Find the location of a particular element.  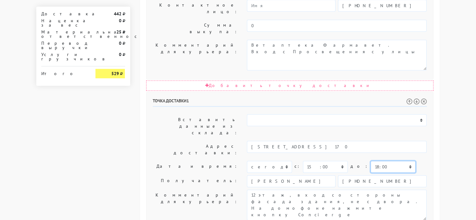

div: Итого is located at coordinates (64, 72).